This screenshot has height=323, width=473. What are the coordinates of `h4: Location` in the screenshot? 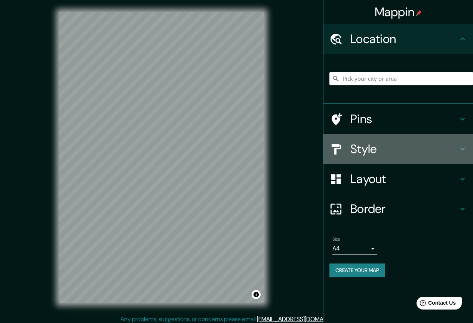 It's located at (404, 39).